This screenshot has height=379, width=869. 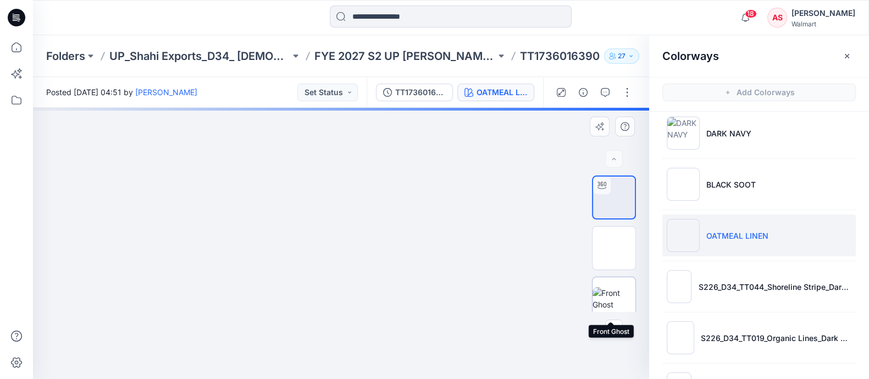 I want to click on button: OATMEAL LINEN, so click(x=496, y=92).